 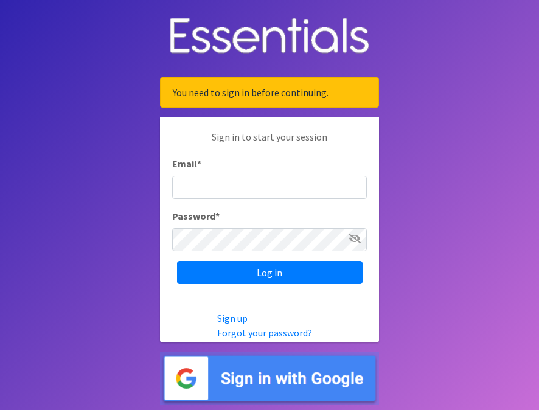 What do you see at coordinates (232, 318) in the screenshot?
I see `a: Sign up` at bounding box center [232, 318].